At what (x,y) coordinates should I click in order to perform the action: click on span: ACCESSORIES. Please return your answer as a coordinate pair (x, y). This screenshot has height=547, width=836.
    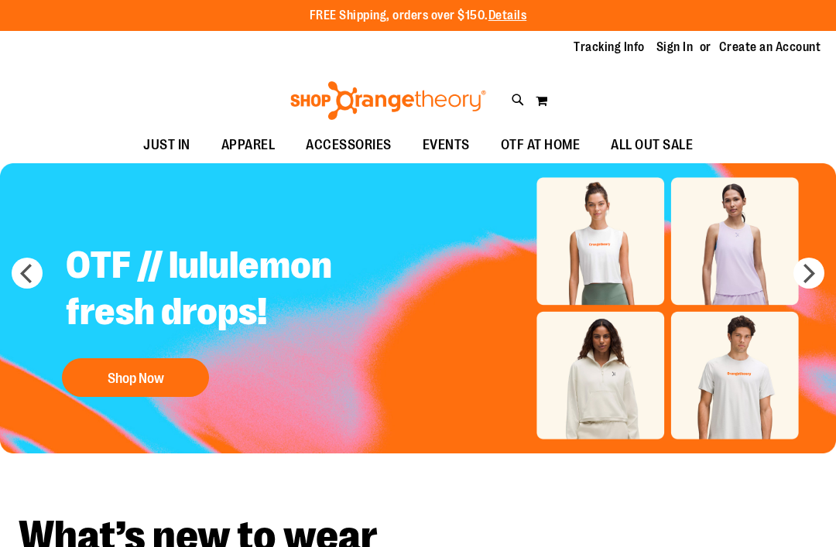
    Looking at the image, I should click on (348, 145).